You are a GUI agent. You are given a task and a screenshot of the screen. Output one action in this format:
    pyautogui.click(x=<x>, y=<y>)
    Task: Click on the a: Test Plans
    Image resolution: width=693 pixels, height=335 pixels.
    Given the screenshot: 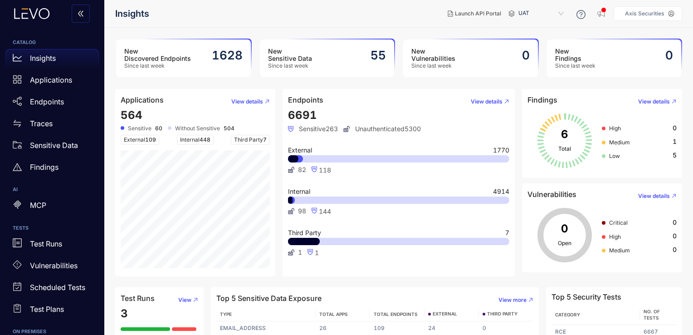 What is the action you would take?
    pyautogui.click(x=52, y=311)
    